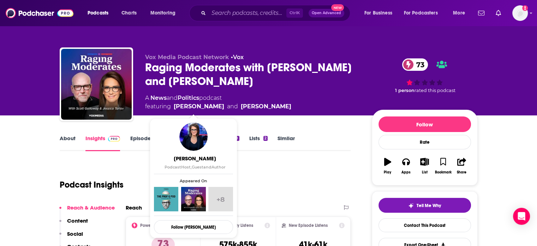 This screenshot has width=537, height=246. I want to click on div: A podcast, so click(218, 102).